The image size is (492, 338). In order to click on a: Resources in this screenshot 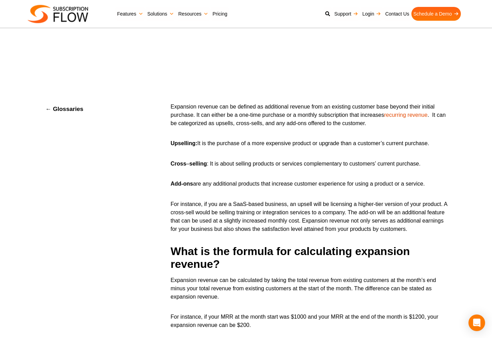, I will do `click(193, 14)`.